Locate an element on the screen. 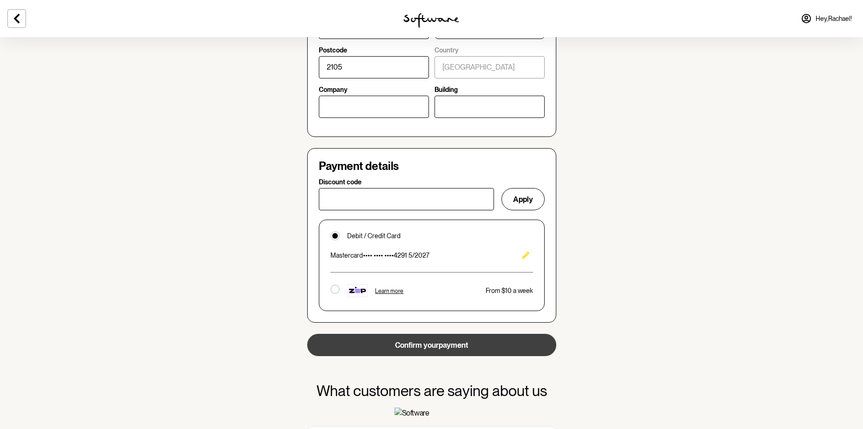  span: mastercard is located at coordinates (347, 256).